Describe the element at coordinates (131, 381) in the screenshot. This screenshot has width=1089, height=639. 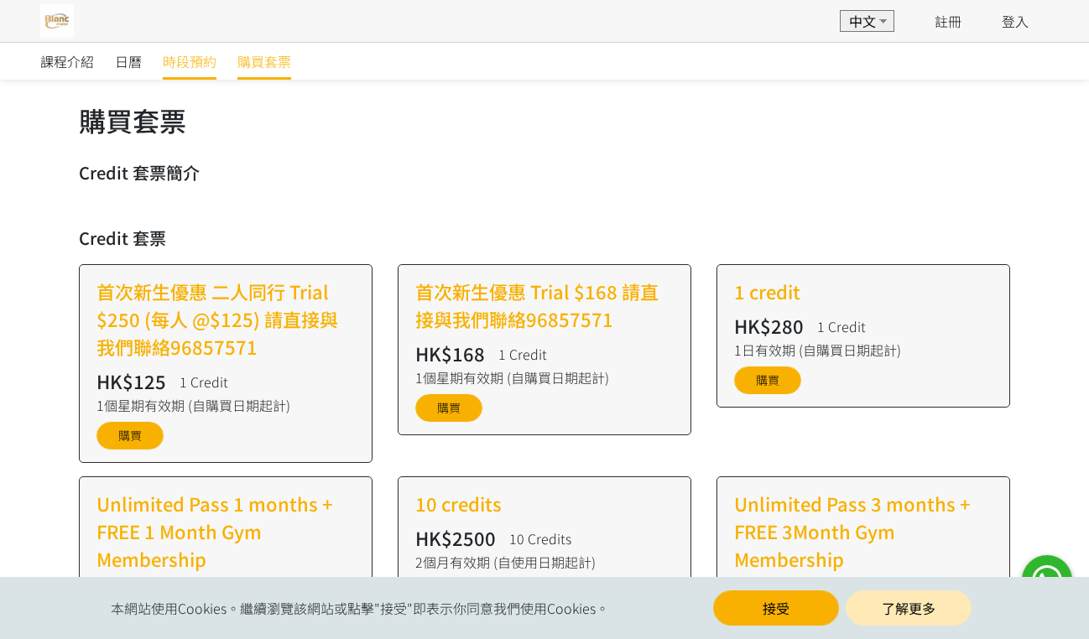
I see `h2: HK$125` at that location.